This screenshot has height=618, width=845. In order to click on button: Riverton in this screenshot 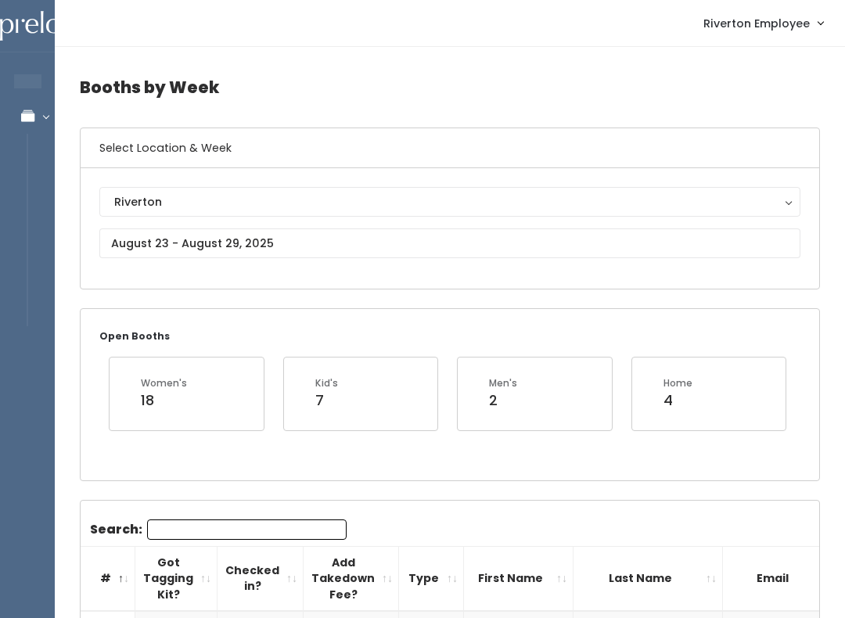, I will do `click(450, 202)`.